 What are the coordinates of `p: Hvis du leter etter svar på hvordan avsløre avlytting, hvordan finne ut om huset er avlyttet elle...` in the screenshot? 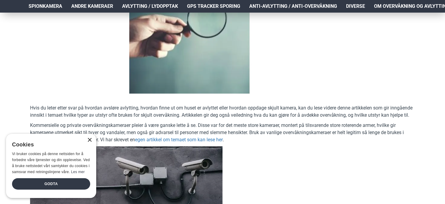 It's located at (222, 112).